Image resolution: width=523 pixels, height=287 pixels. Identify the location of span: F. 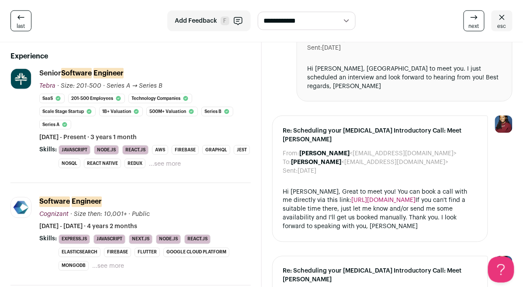
(225, 21).